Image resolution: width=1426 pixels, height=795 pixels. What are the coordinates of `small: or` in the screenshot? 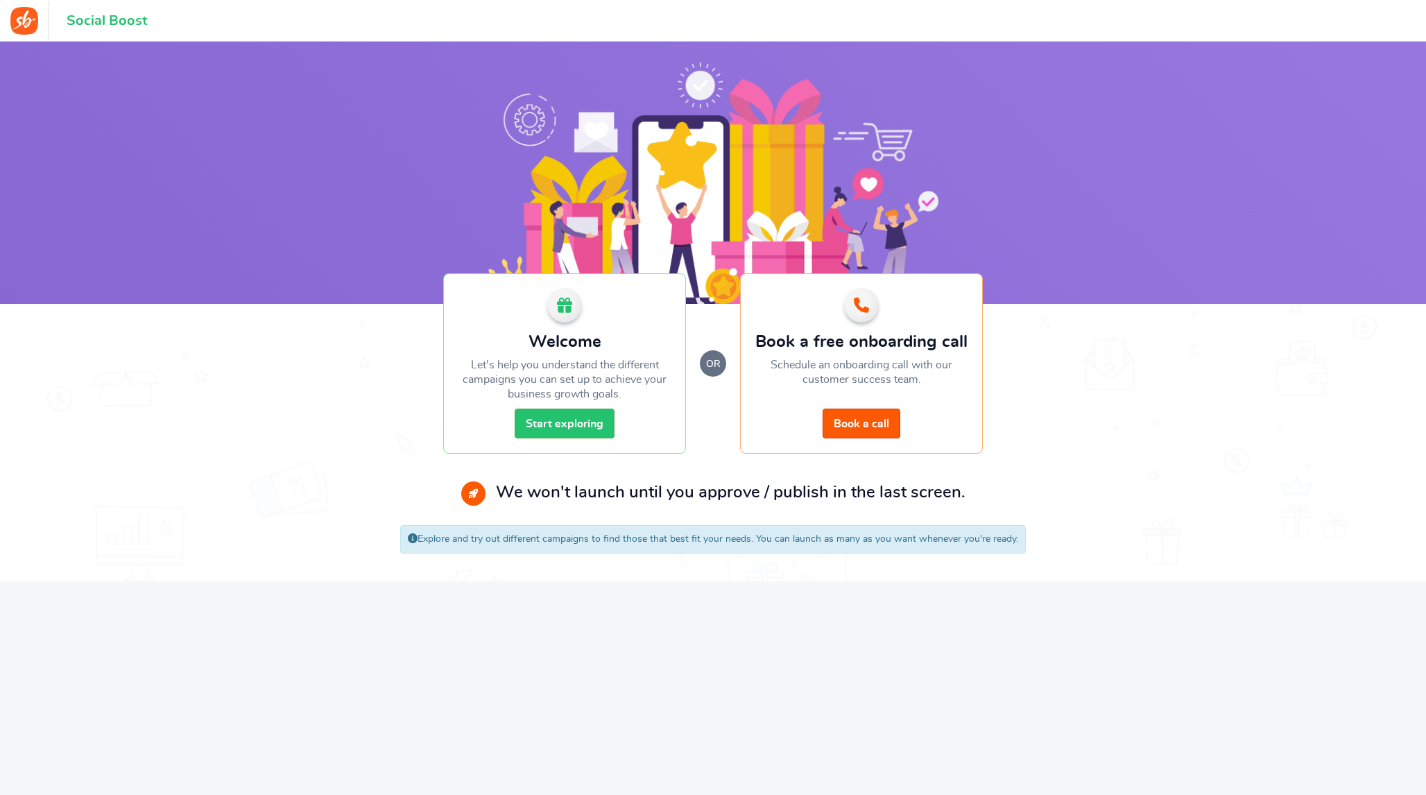 It's located at (713, 363).